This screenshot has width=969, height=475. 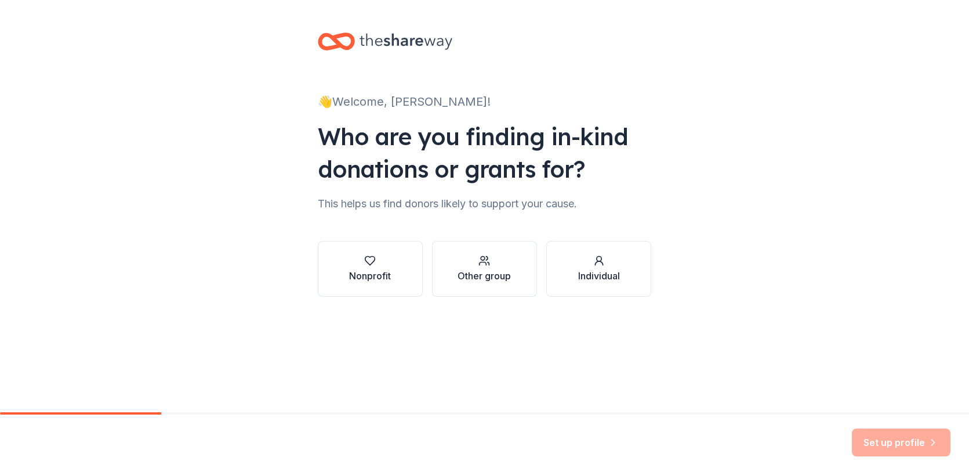 What do you see at coordinates (485, 153) in the screenshot?
I see `div: Who are you finding in-kind donations or grants for?` at bounding box center [485, 153].